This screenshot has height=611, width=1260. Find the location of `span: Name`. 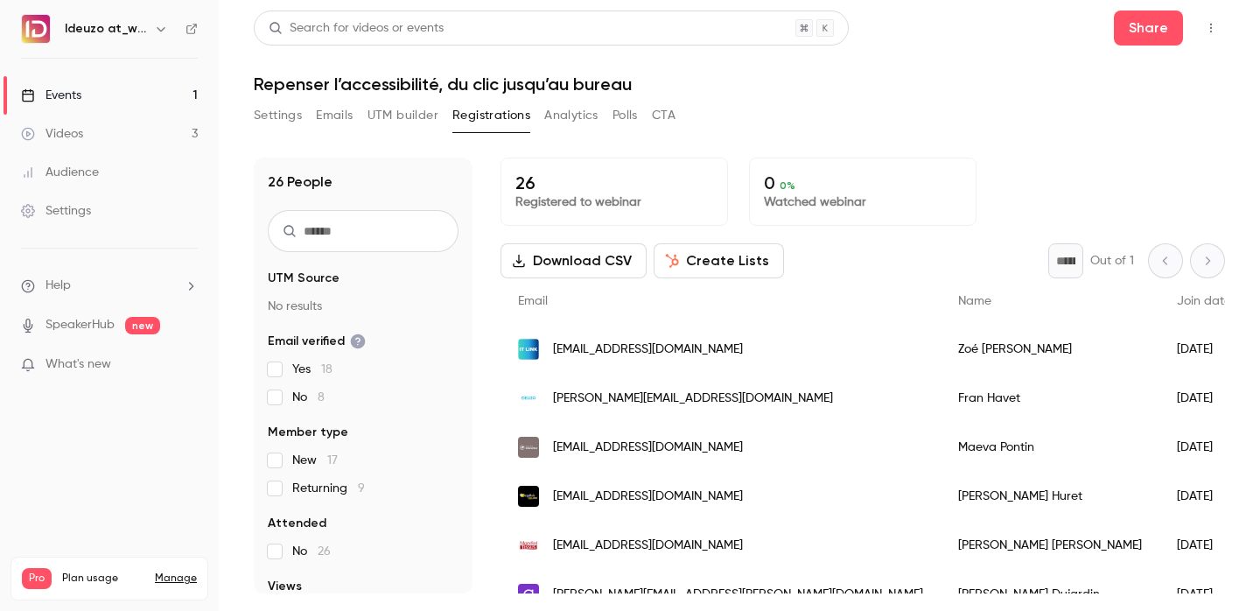

span: Name is located at coordinates (975, 301).